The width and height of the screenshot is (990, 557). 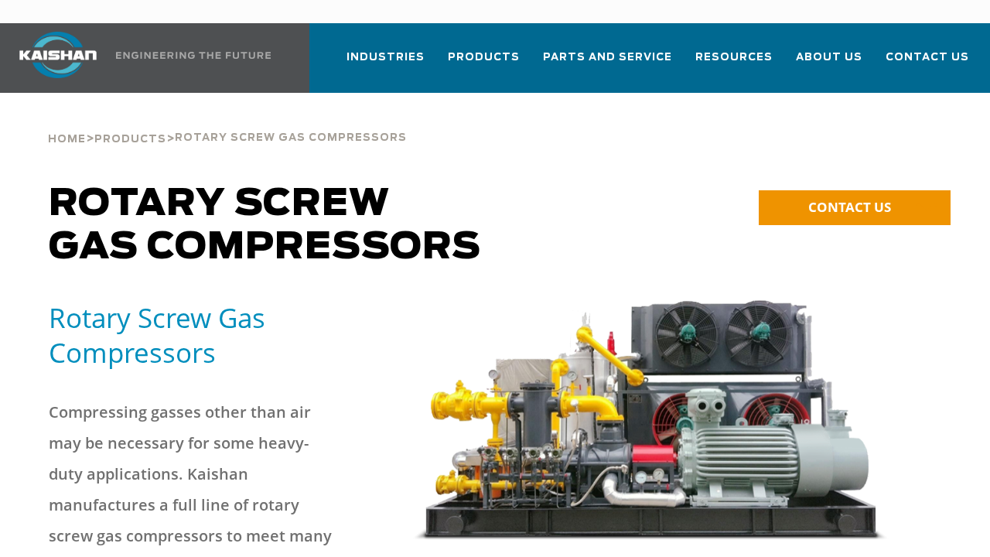 I want to click on span: Home, so click(x=67, y=139).